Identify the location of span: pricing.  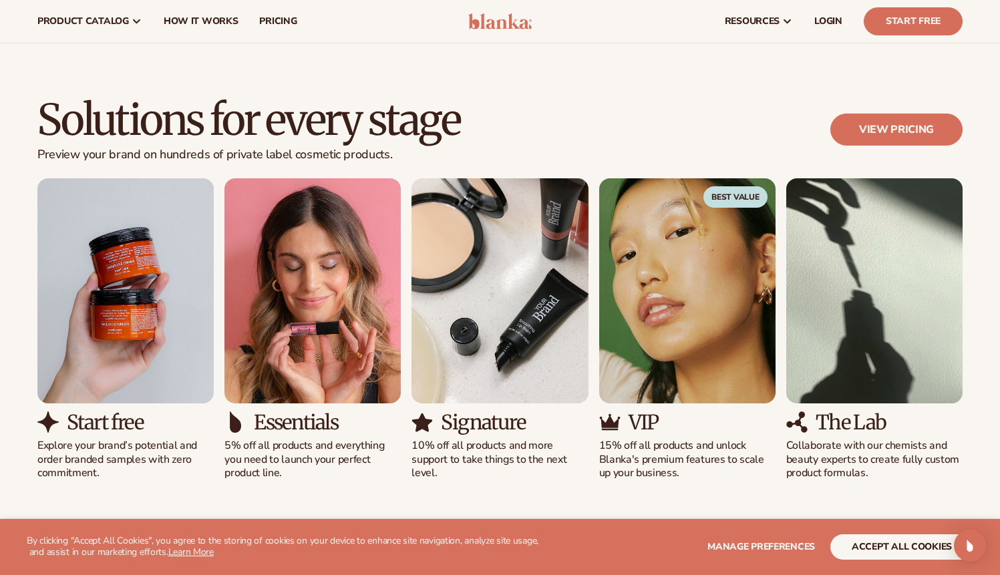
(278, 21).